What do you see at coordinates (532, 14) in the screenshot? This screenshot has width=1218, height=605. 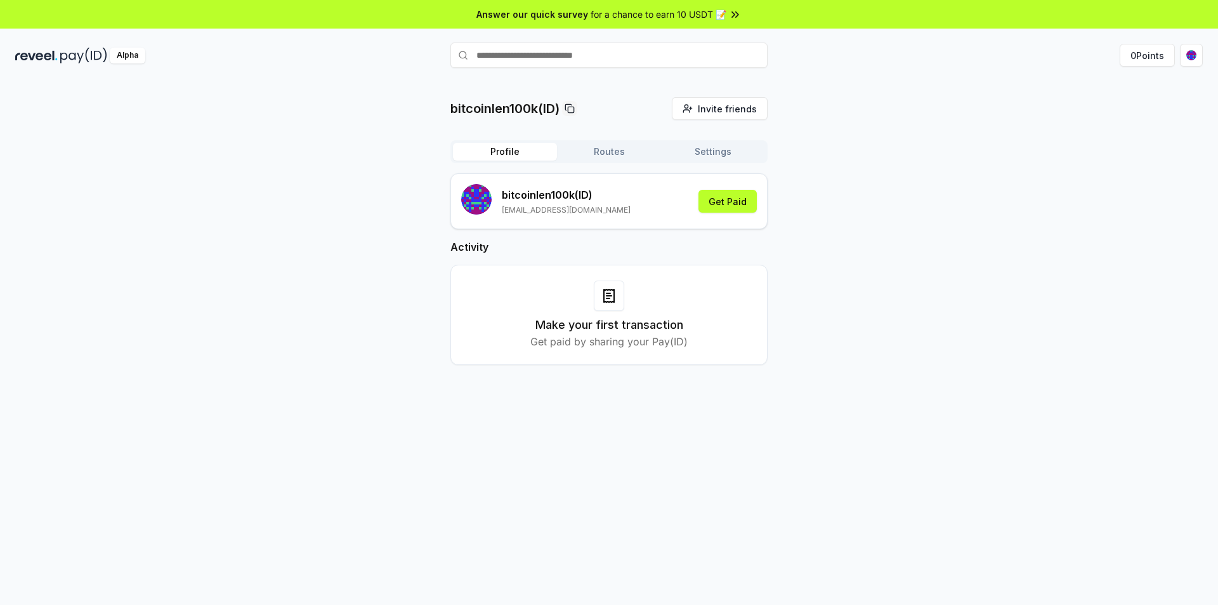 I see `span: Answer our quick survey` at bounding box center [532, 14].